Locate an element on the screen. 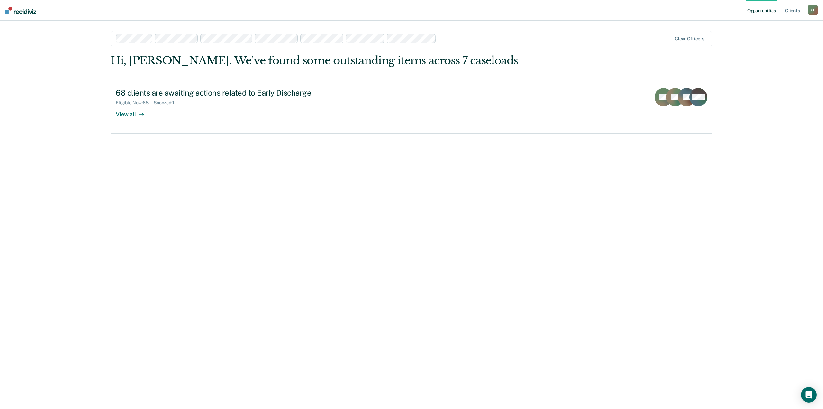 This screenshot has width=823, height=409. img: Recidiviz is located at coordinates (21, 10).